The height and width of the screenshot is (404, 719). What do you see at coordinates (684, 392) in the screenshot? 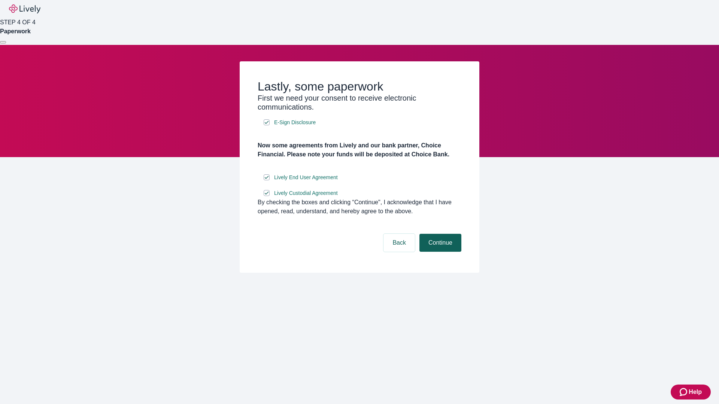
I see `svg: Zendesk support icon` at bounding box center [684, 392].